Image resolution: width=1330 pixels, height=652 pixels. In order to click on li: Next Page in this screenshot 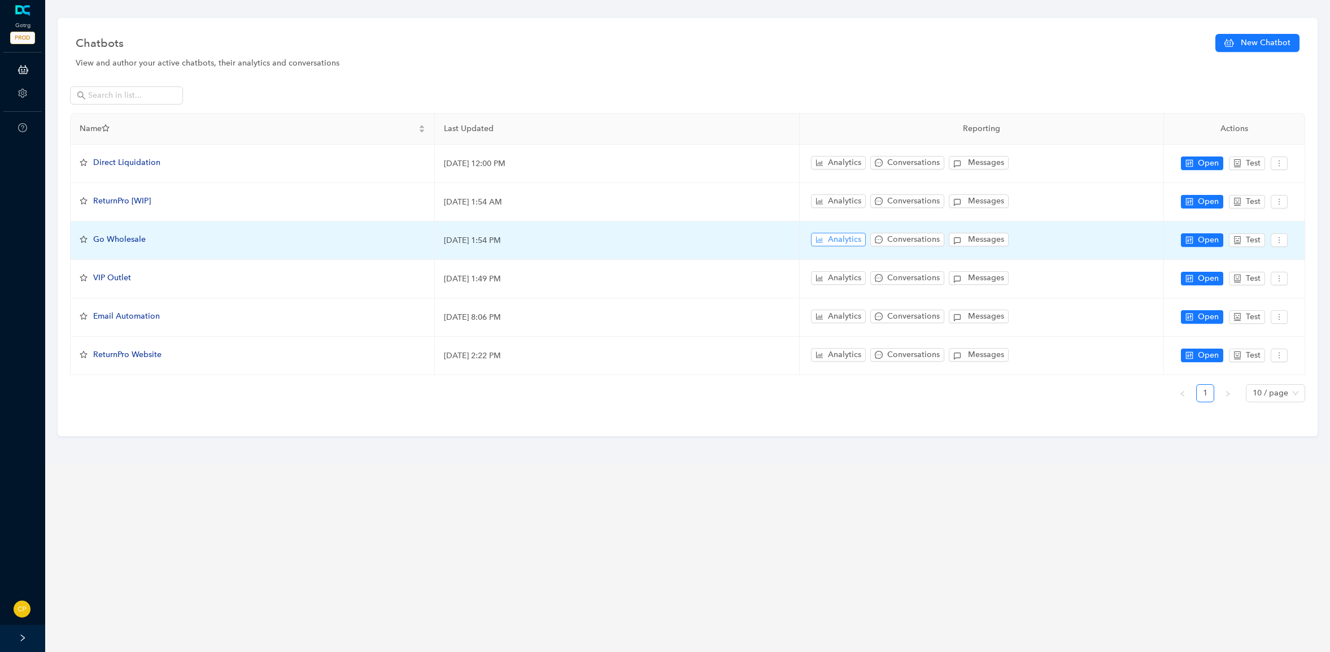, I will do `click(1228, 393)`.